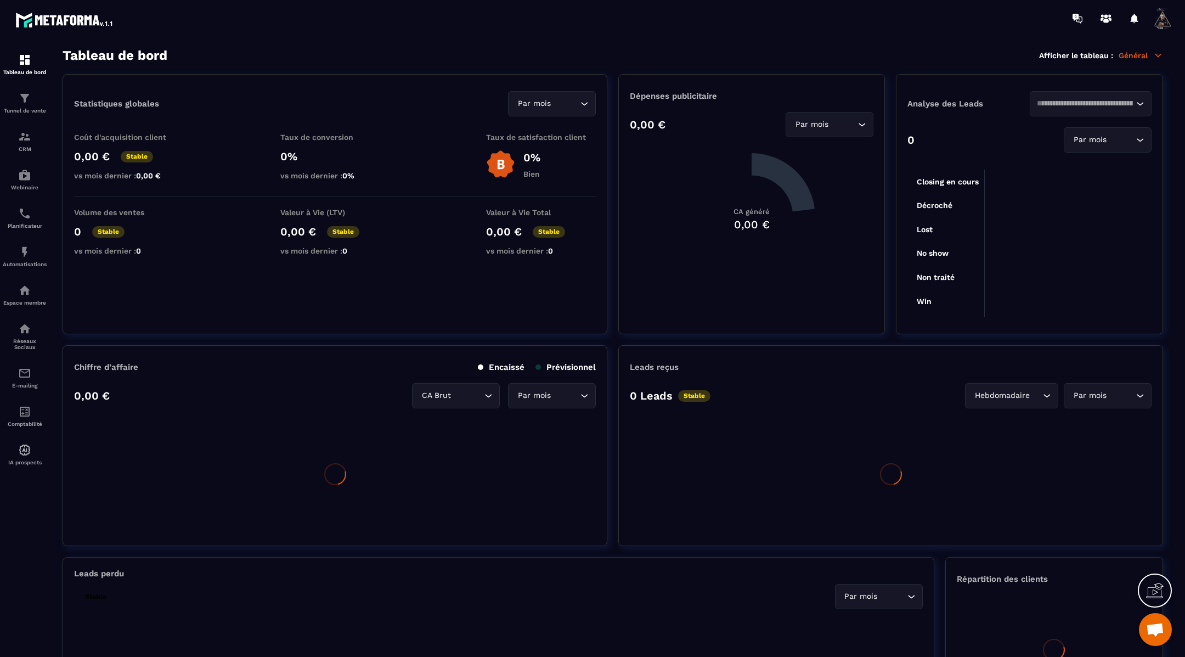  What do you see at coordinates (25, 149) in the screenshot?
I see `p: CRM` at bounding box center [25, 149].